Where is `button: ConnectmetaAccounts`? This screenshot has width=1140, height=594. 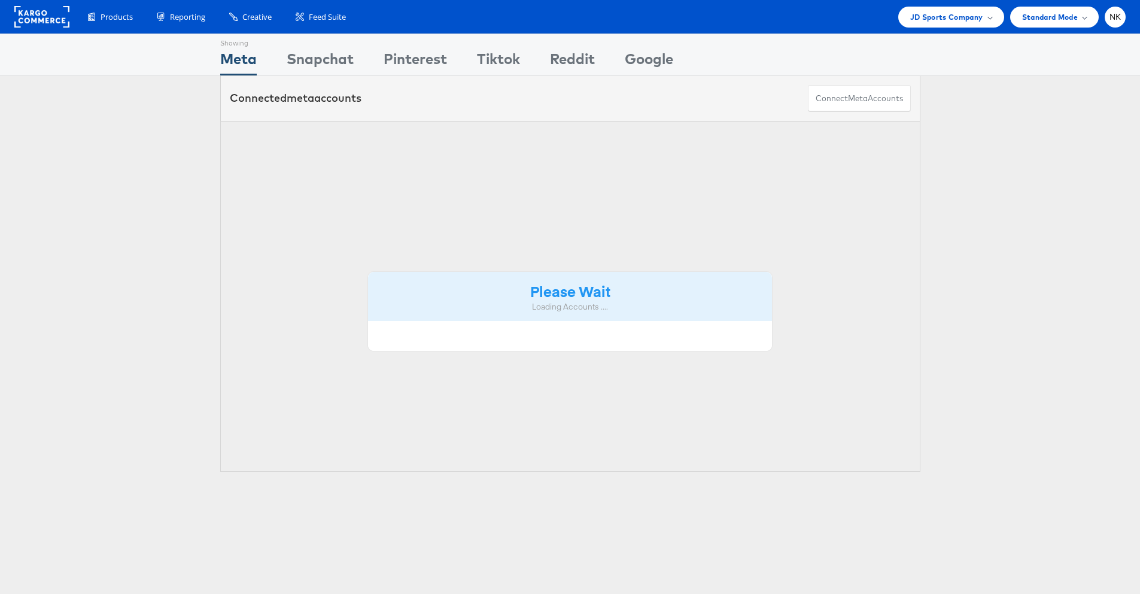 button: ConnectmetaAccounts is located at coordinates (859, 98).